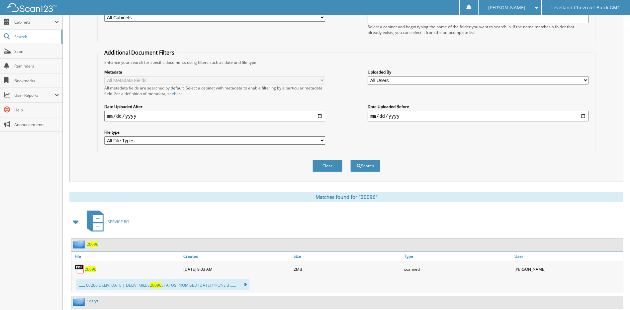 The height and width of the screenshot is (310, 630). Describe the element at coordinates (215, 132) in the screenshot. I see `label: File type` at that location.